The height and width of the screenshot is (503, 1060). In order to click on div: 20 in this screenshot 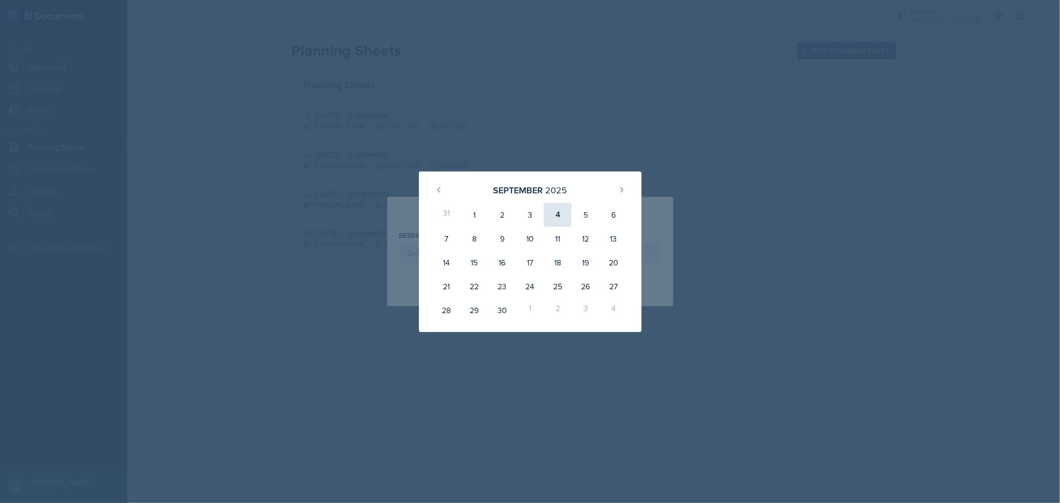, I will do `click(613, 262)`.